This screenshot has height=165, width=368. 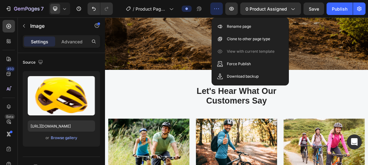 I want to click on div: Source, so click(x=33, y=62).